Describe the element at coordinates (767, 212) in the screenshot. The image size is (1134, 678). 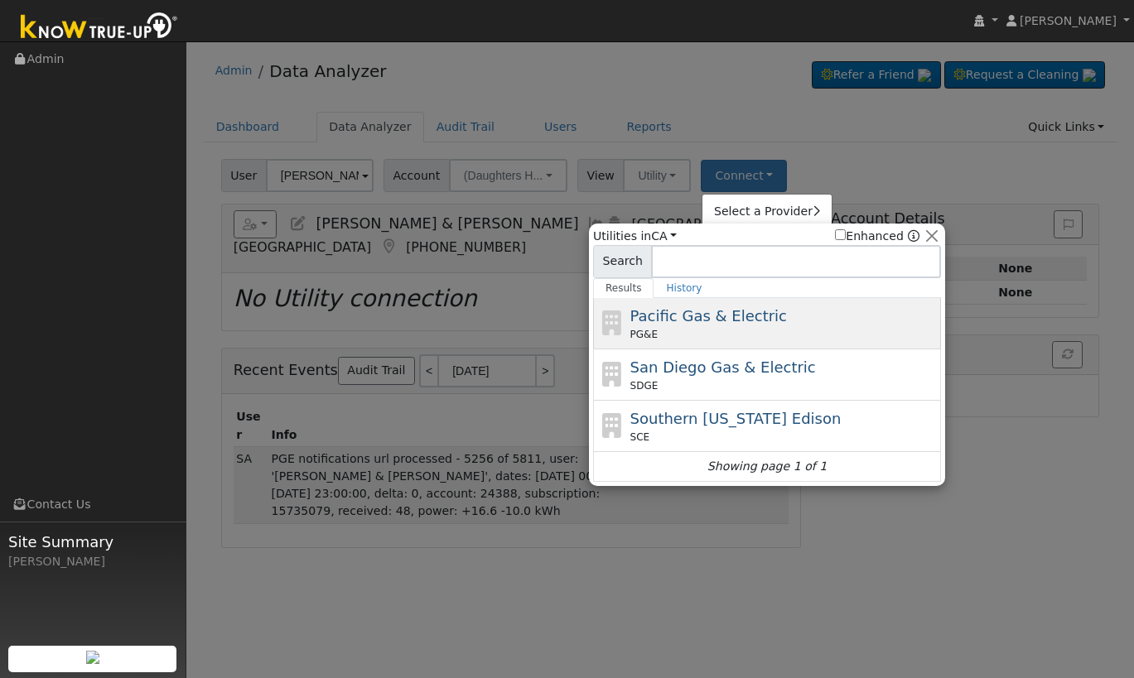
I see `a: Select a Provider` at that location.